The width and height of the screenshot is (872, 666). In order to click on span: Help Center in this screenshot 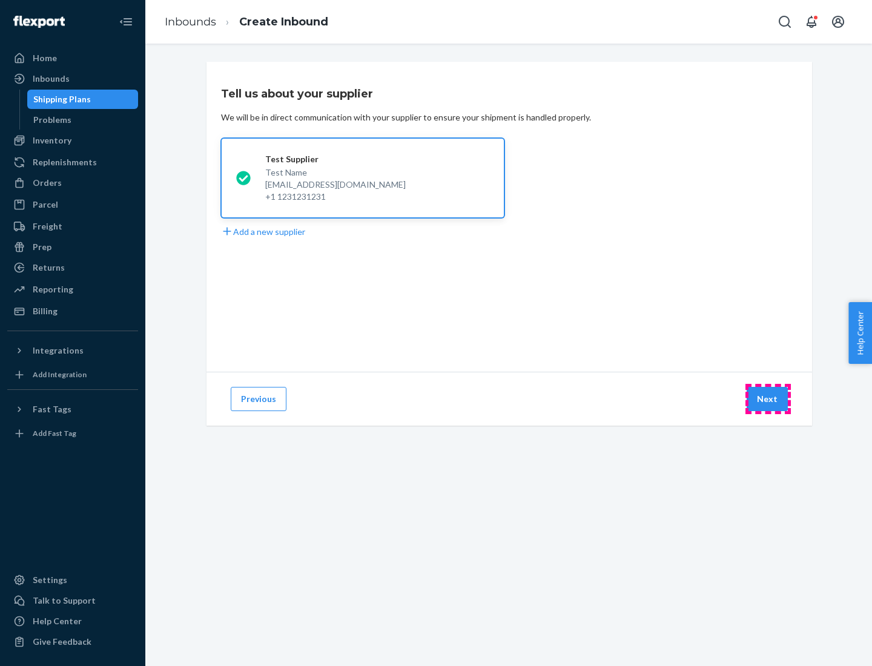, I will do `click(860, 333)`.